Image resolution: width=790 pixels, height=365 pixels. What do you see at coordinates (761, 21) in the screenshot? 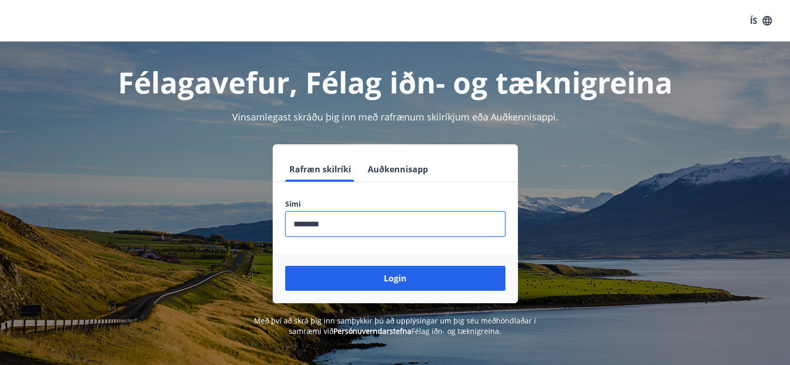
I see `button: ÍS` at bounding box center [761, 21].